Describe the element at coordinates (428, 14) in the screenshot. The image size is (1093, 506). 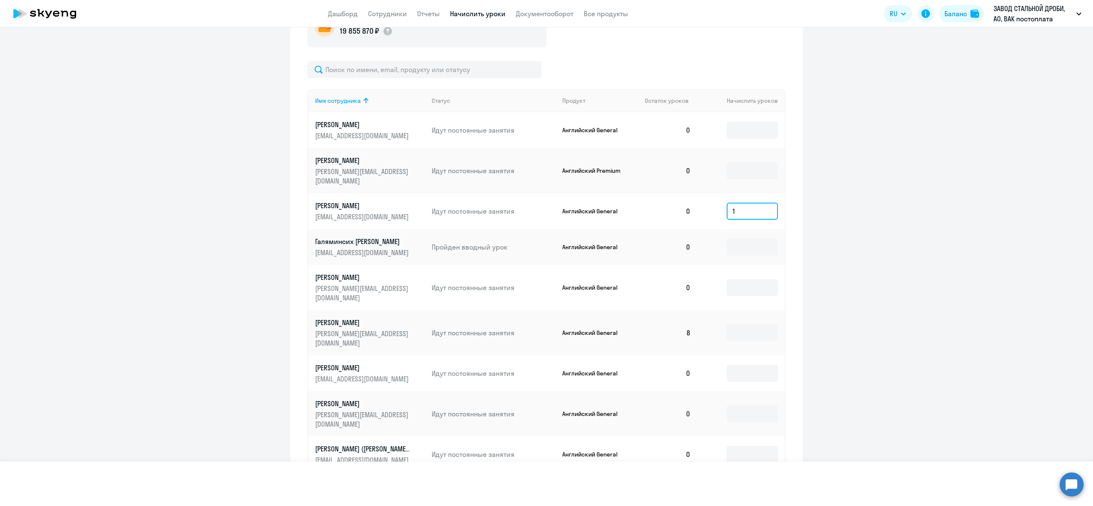
I see `a: Отчеты` at that location.